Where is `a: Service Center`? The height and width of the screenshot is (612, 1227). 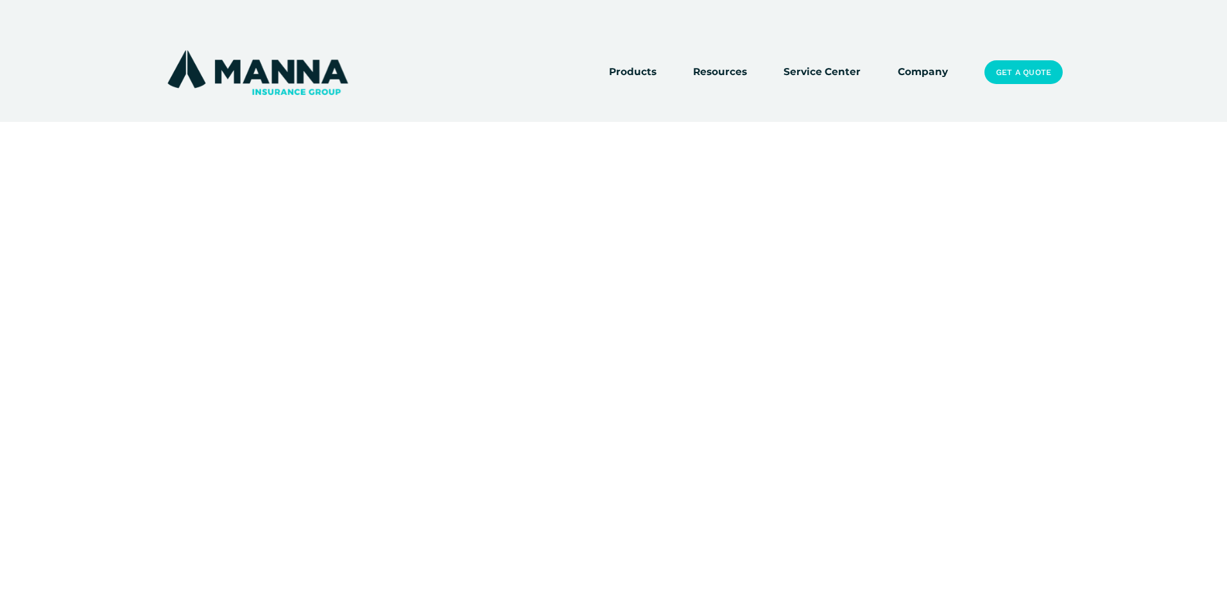
a: Service Center is located at coordinates (822, 72).